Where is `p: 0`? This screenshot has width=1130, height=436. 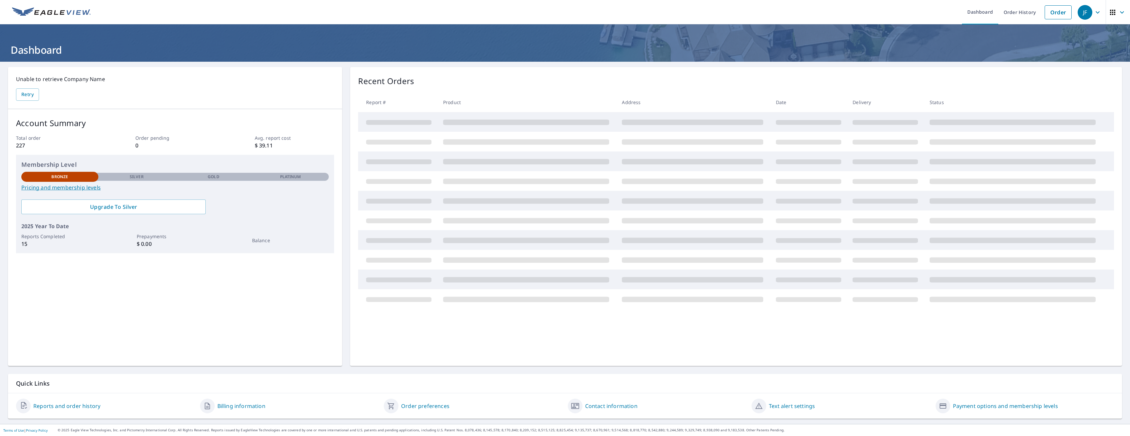 p: 0 is located at coordinates (175, 145).